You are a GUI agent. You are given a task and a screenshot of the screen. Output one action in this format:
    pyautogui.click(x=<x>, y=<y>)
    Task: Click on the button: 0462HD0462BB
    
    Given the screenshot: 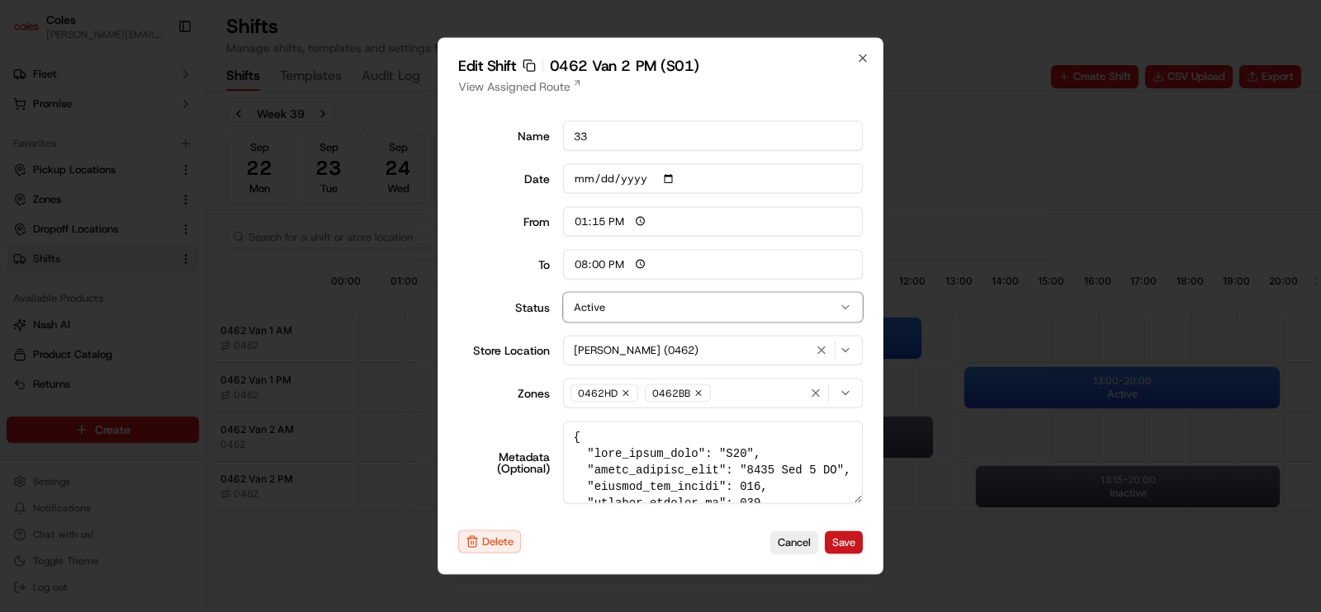 What is the action you would take?
    pyautogui.click(x=713, y=394)
    